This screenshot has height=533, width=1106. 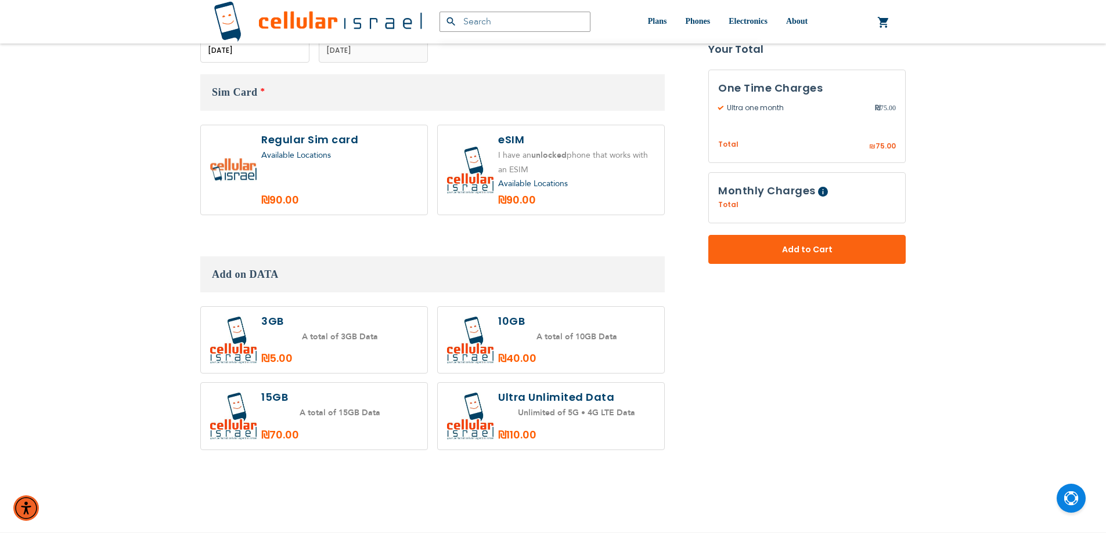 I want to click on span: Add to Cart, so click(x=807, y=250).